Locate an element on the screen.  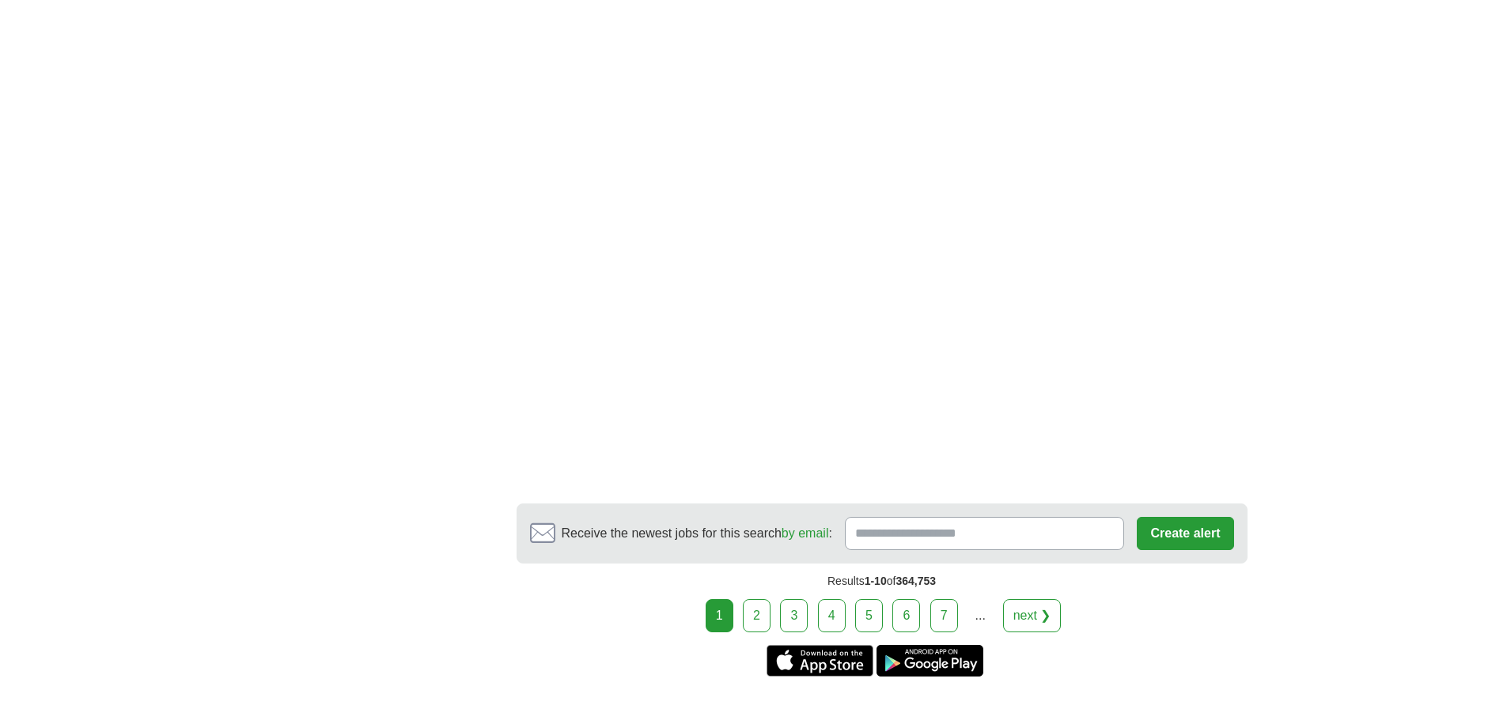
div: 1 is located at coordinates (719, 616).